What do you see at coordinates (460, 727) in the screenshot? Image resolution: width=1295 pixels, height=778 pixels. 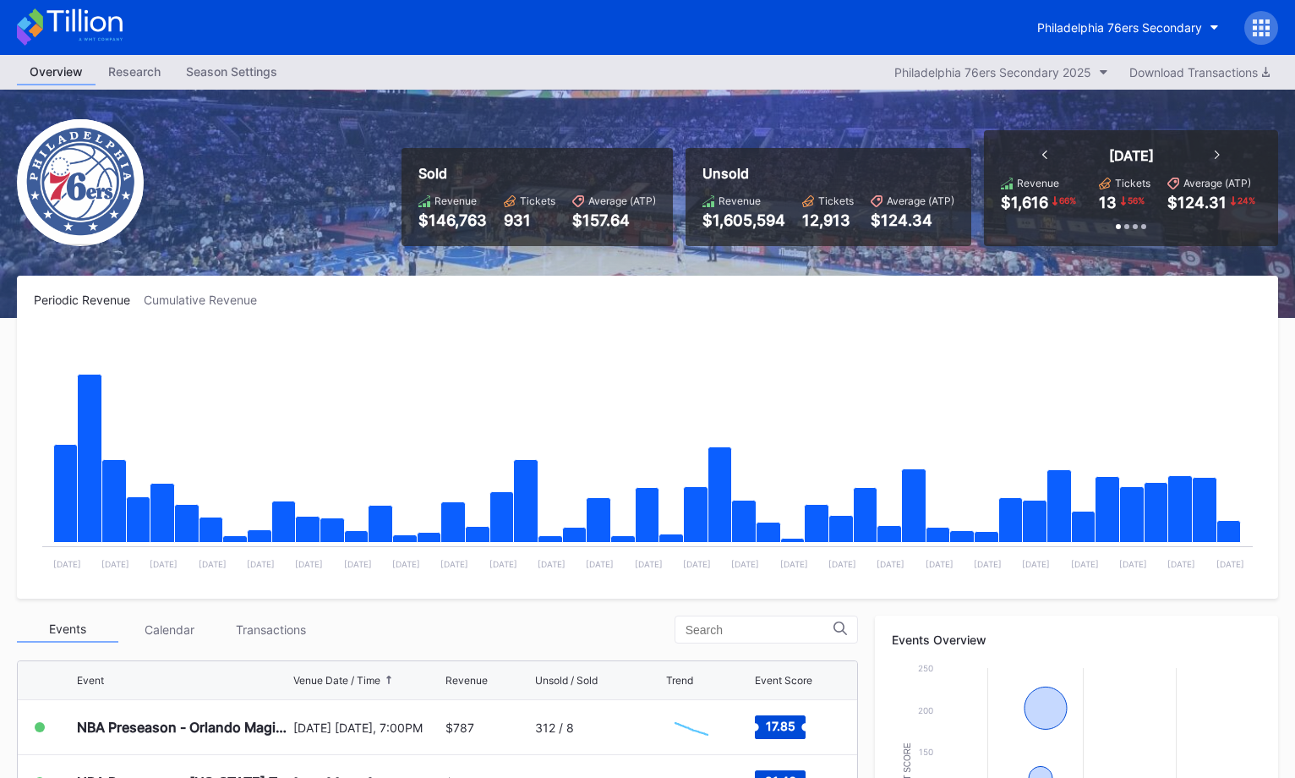 I see `div: $787` at bounding box center [460, 727].